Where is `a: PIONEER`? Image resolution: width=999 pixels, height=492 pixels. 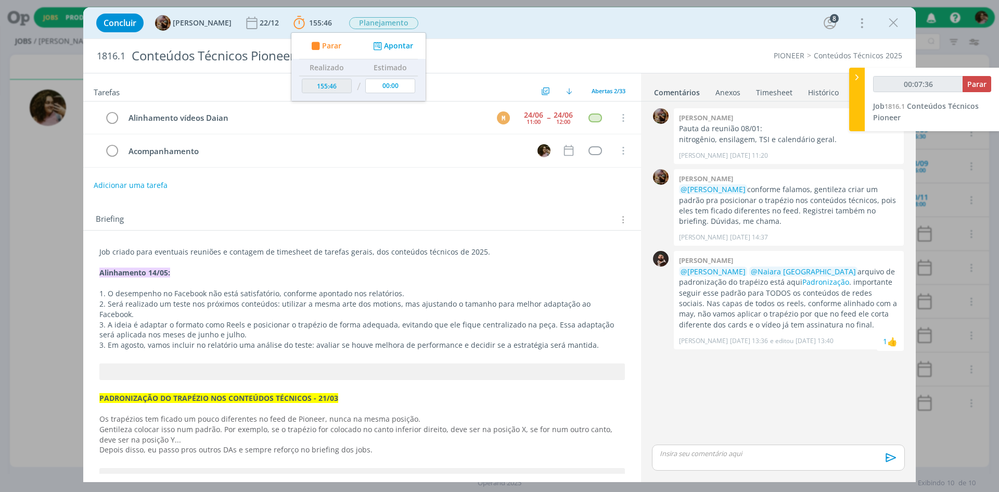
a: PIONEER is located at coordinates (788, 55).